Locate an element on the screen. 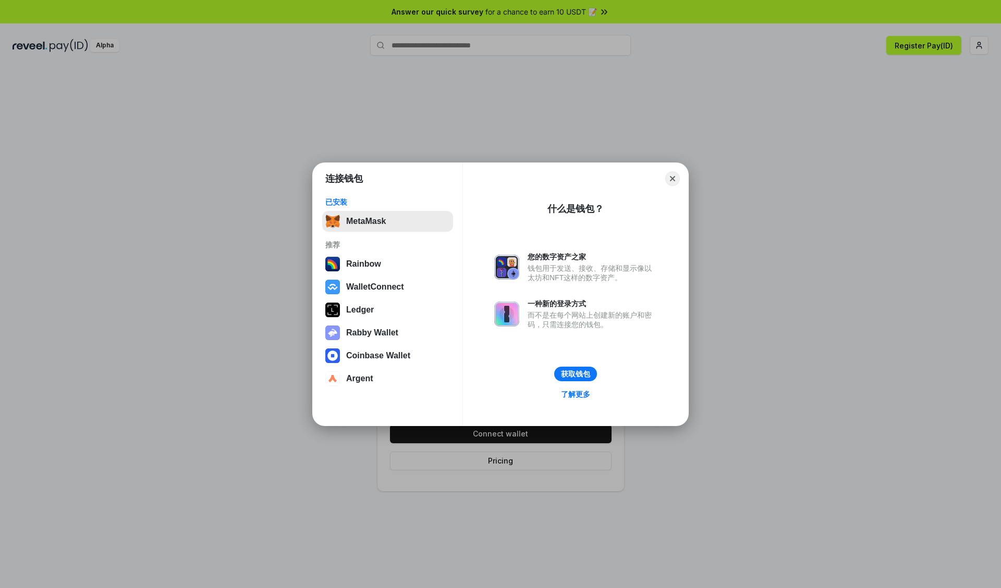 The image size is (1001, 588). a: 了解更多 is located at coordinates (575, 395).